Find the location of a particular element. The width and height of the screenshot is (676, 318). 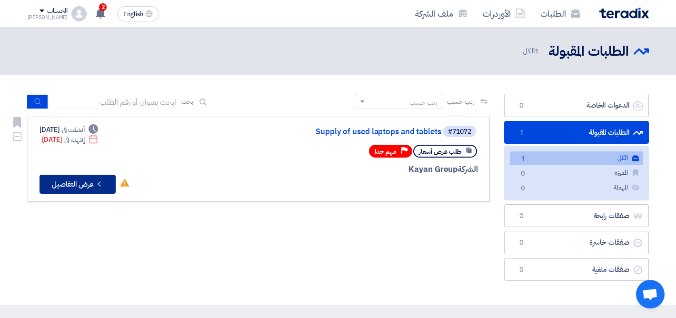

a: المميزة is located at coordinates (576, 173).